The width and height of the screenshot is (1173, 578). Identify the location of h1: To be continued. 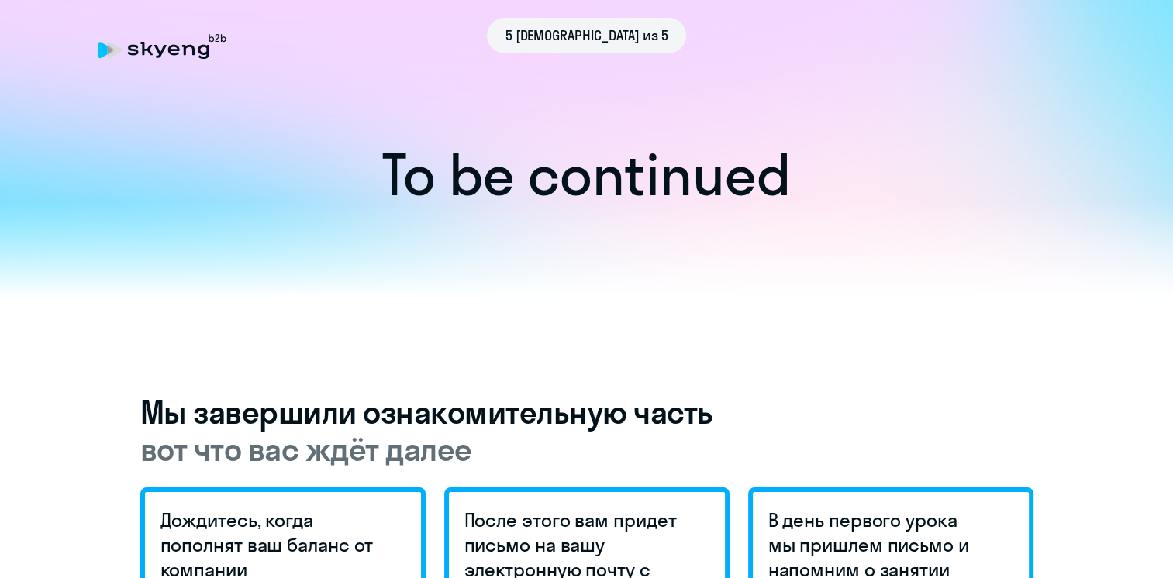
(586, 175).